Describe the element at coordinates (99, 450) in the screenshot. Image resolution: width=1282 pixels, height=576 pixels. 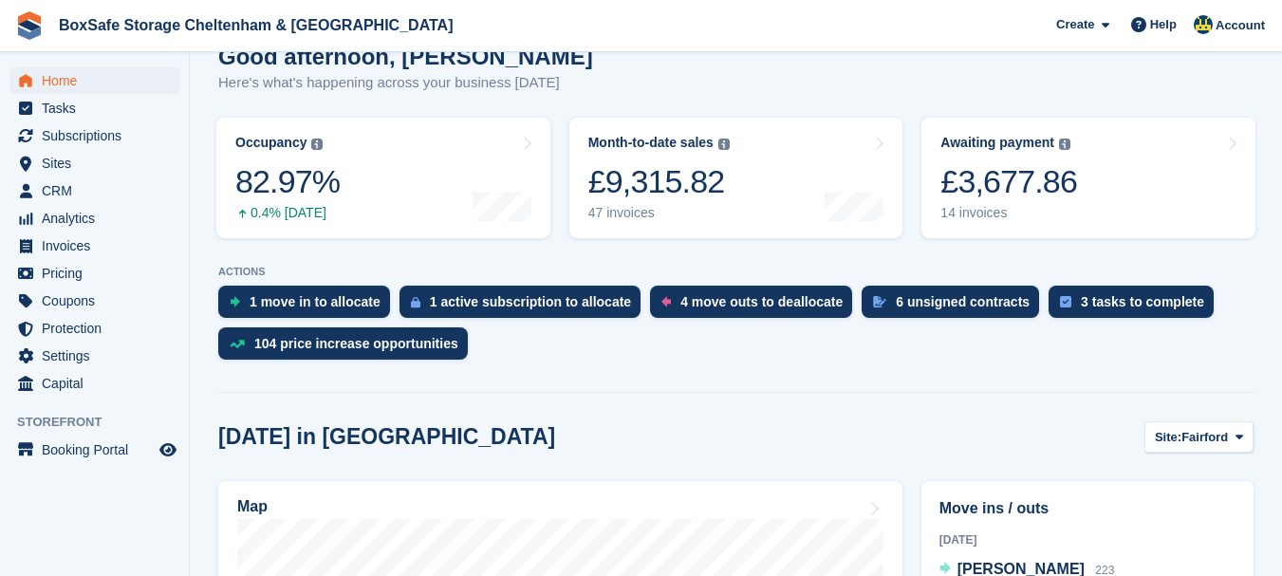
I see `span: Booking Portal` at that location.